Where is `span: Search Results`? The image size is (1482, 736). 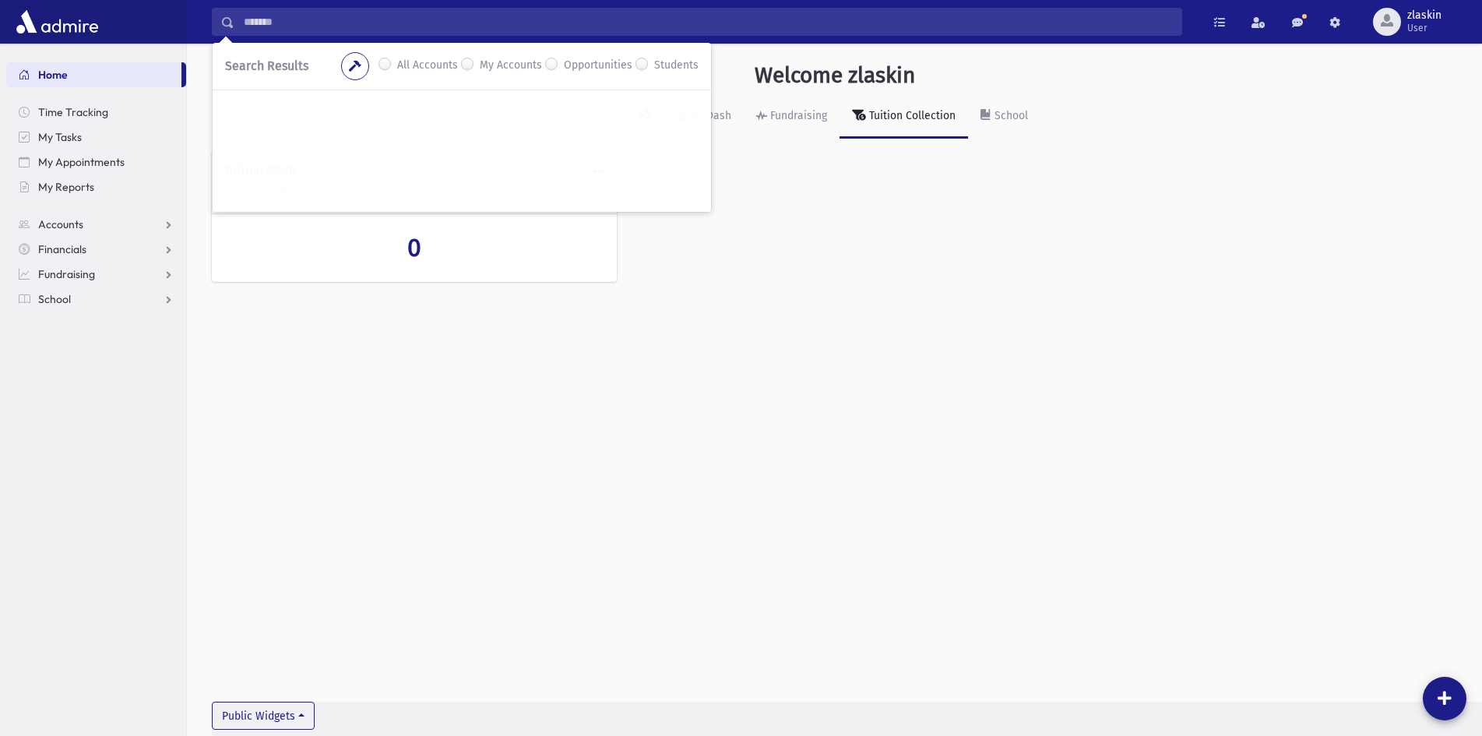
span: Search Results is located at coordinates (266, 65).